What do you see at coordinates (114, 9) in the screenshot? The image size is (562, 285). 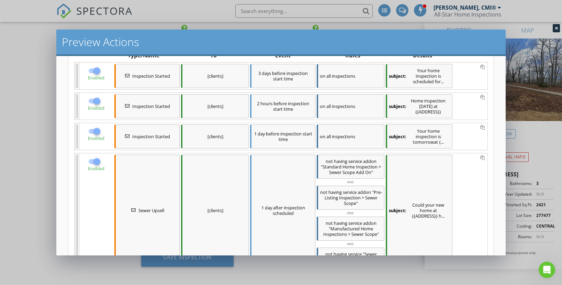 I see `button: Home` at bounding box center [114, 9].